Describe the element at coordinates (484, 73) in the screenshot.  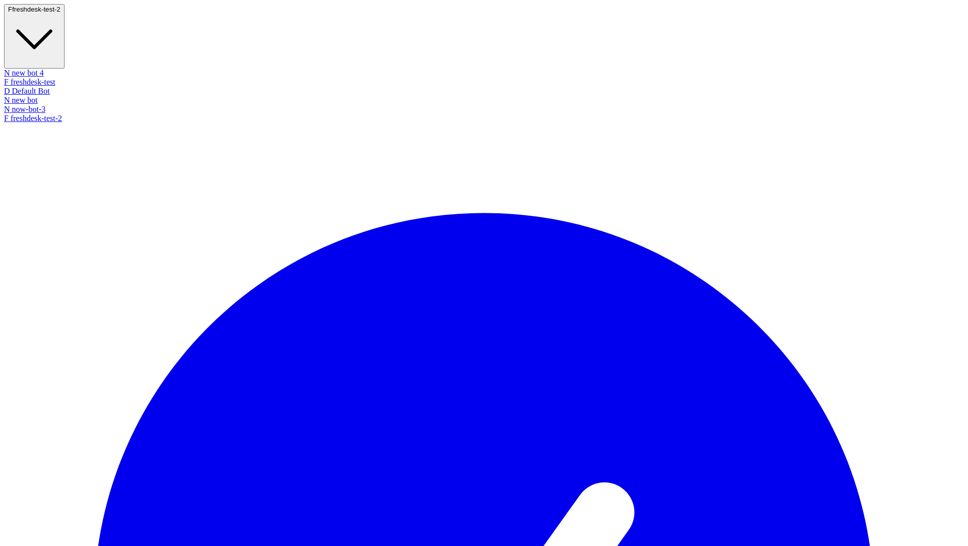
I see `div: new bot 4` at that location.